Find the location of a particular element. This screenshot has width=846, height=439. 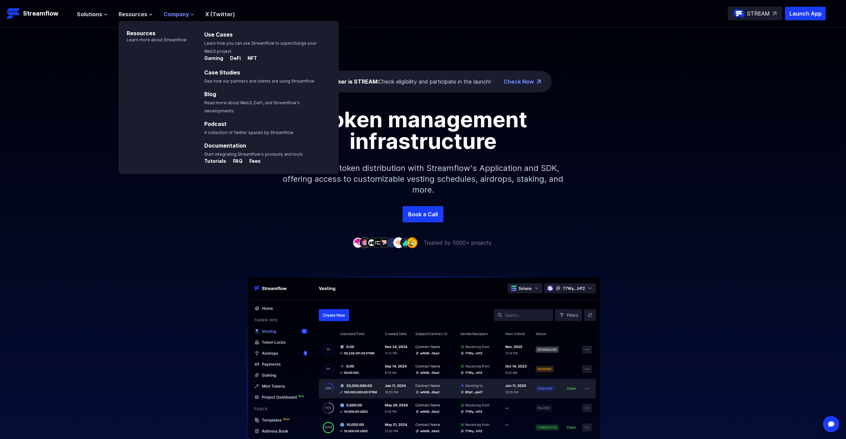

img: company-4 is located at coordinates (378, 242).